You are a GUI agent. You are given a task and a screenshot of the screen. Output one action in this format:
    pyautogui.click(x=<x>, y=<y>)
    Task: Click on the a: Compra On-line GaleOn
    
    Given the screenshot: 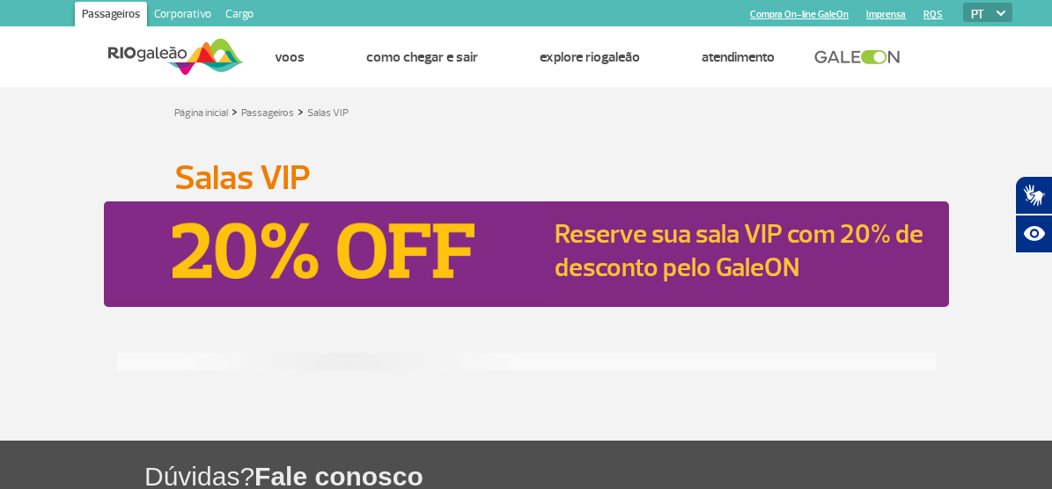 What is the action you would take?
    pyautogui.click(x=799, y=14)
    